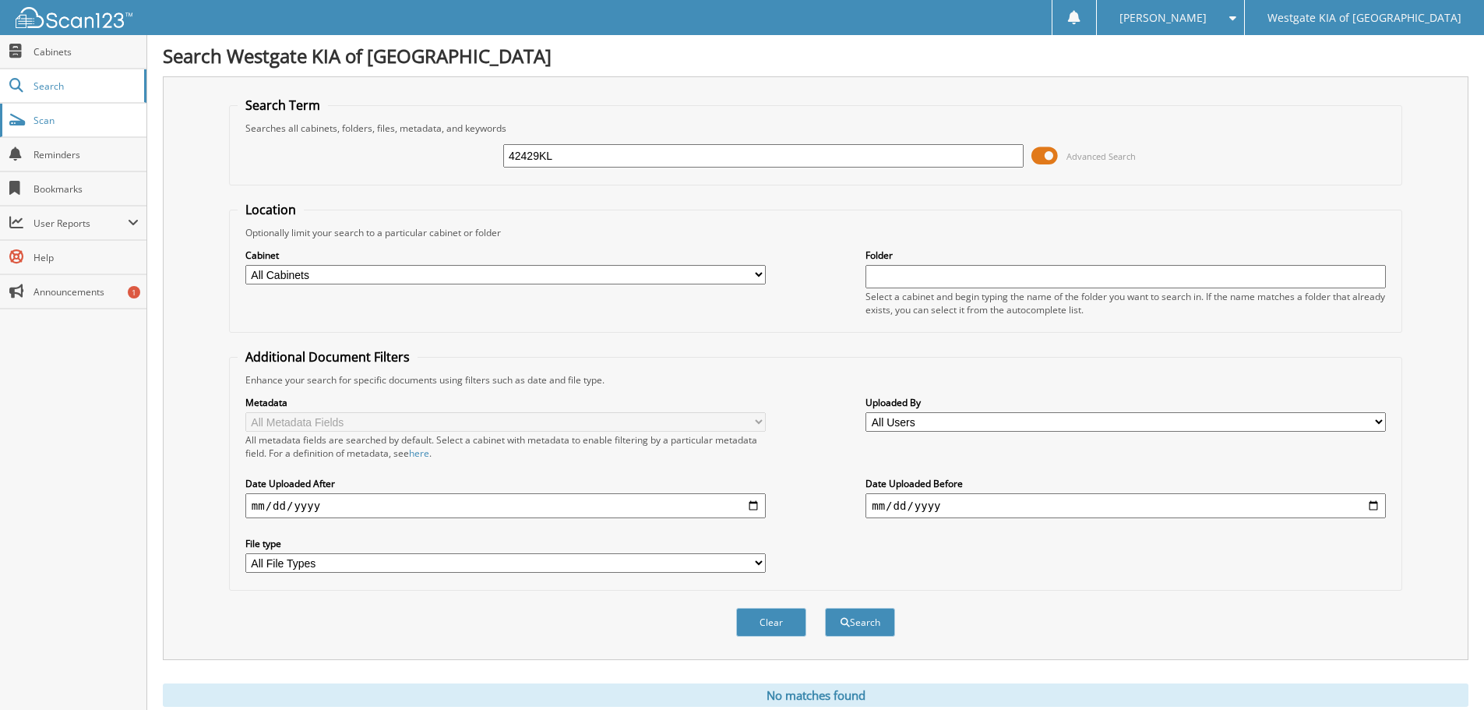 This screenshot has width=1484, height=710. I want to click on label: File type, so click(506, 543).